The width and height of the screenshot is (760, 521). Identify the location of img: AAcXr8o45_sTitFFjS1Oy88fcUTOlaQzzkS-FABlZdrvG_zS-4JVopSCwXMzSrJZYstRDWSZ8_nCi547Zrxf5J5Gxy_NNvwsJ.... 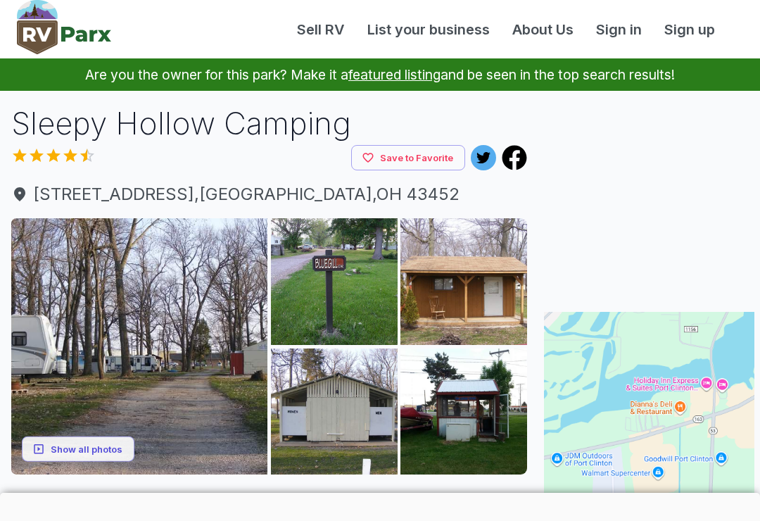
(334, 412).